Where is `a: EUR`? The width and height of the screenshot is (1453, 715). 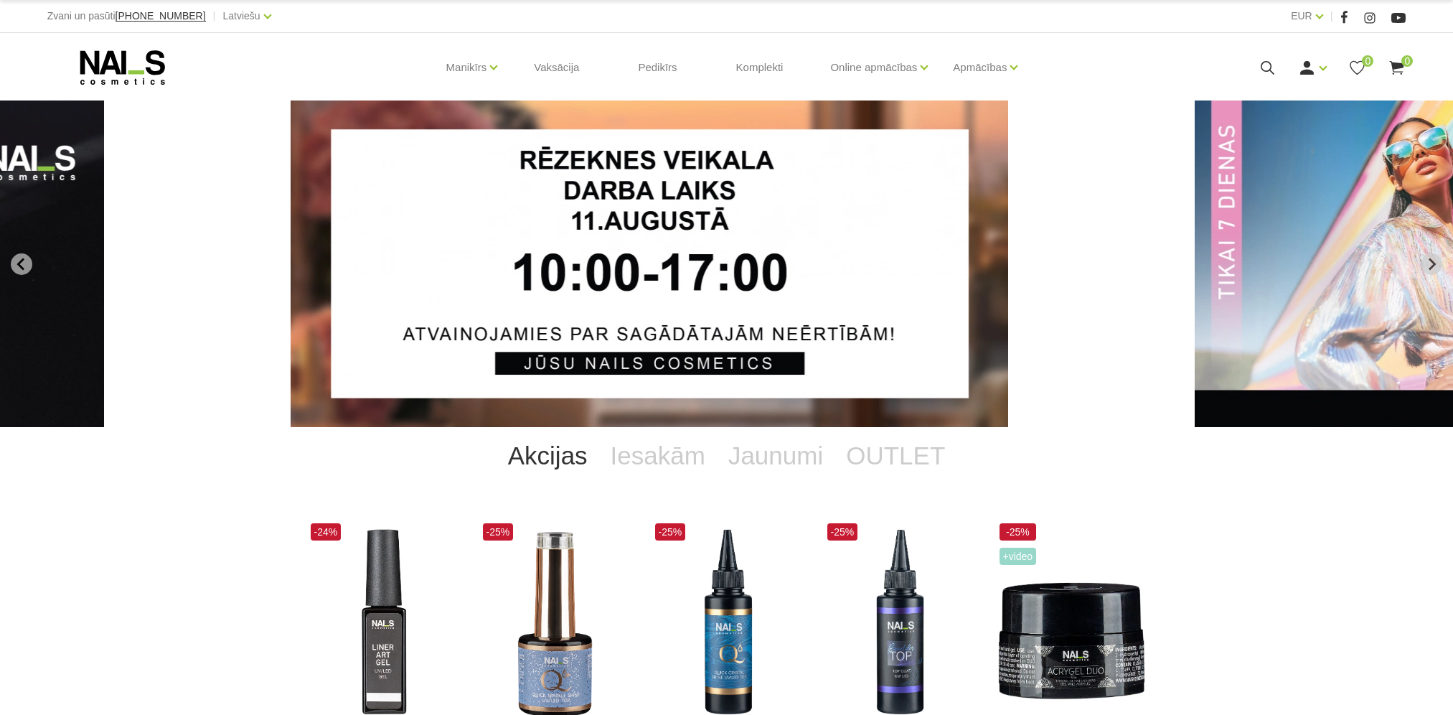
a: EUR is located at coordinates (1301, 16).